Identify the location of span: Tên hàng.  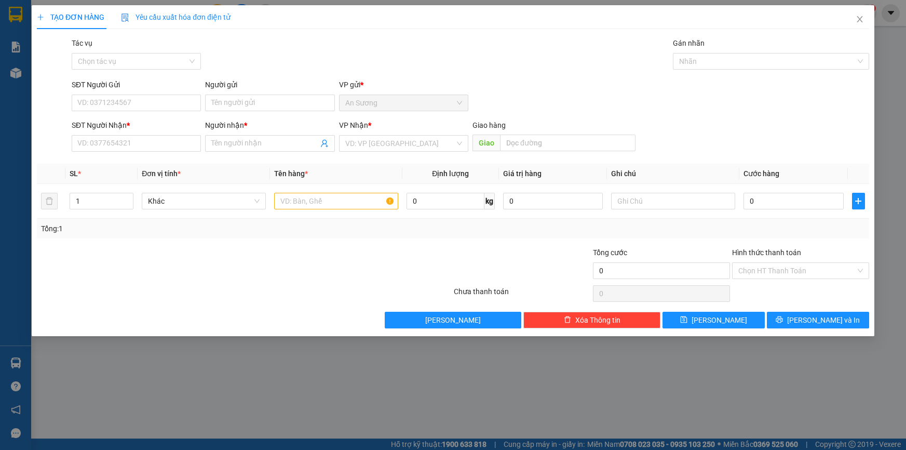
(291, 173).